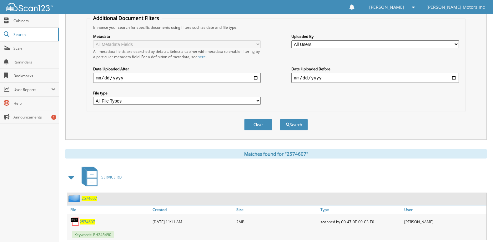 Image resolution: width=493 pixels, height=242 pixels. Describe the element at coordinates (177, 36) in the screenshot. I see `label: Metadata` at that location.